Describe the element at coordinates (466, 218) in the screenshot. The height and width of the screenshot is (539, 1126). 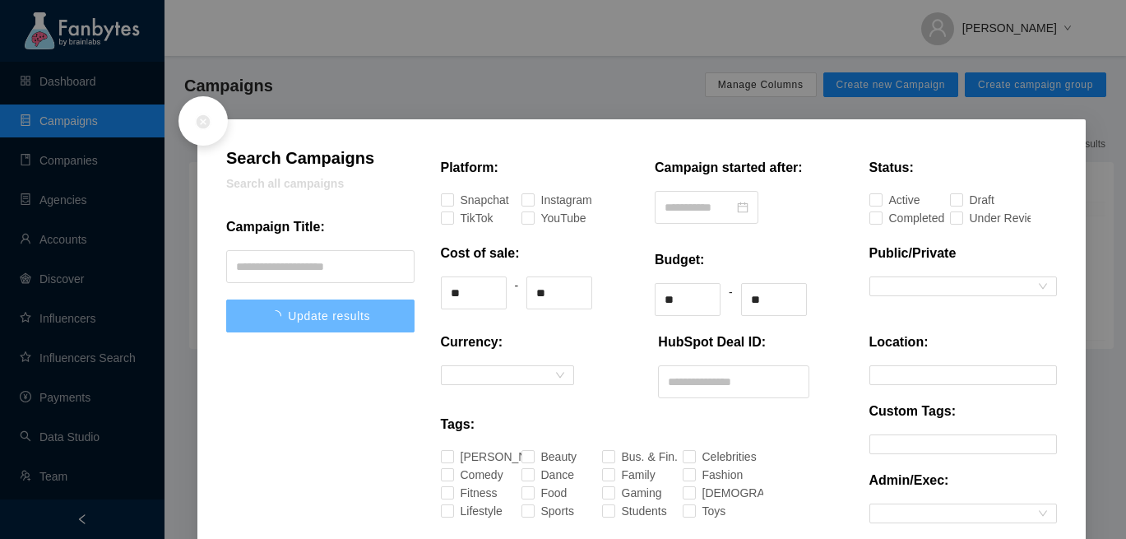
I see `div: TikTok` at that location.